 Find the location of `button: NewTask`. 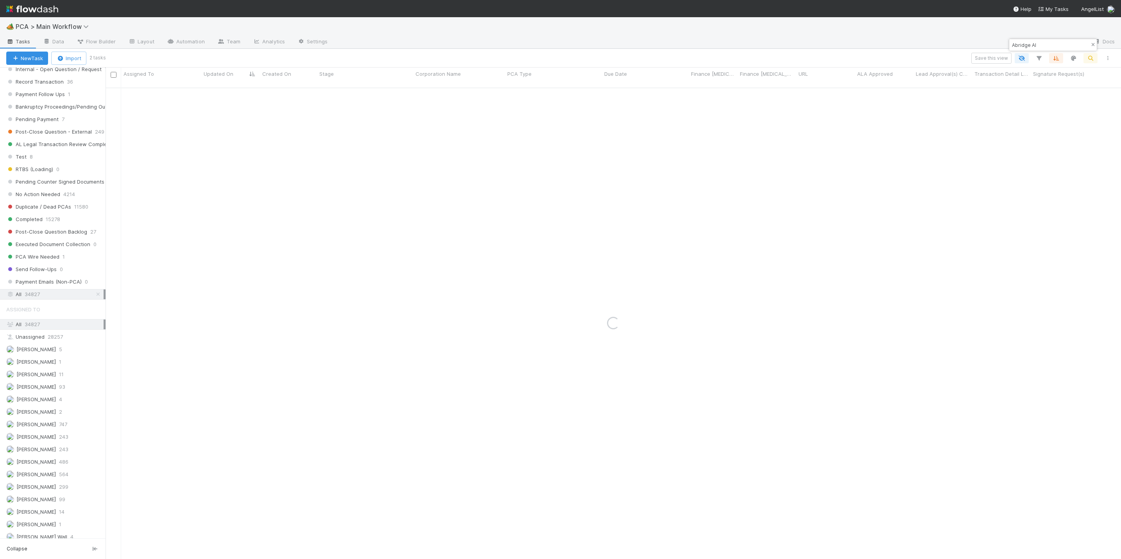

button: NewTask is located at coordinates (27, 58).